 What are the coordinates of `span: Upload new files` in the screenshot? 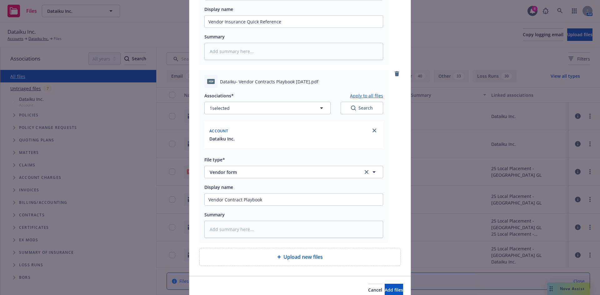 It's located at (303, 257).